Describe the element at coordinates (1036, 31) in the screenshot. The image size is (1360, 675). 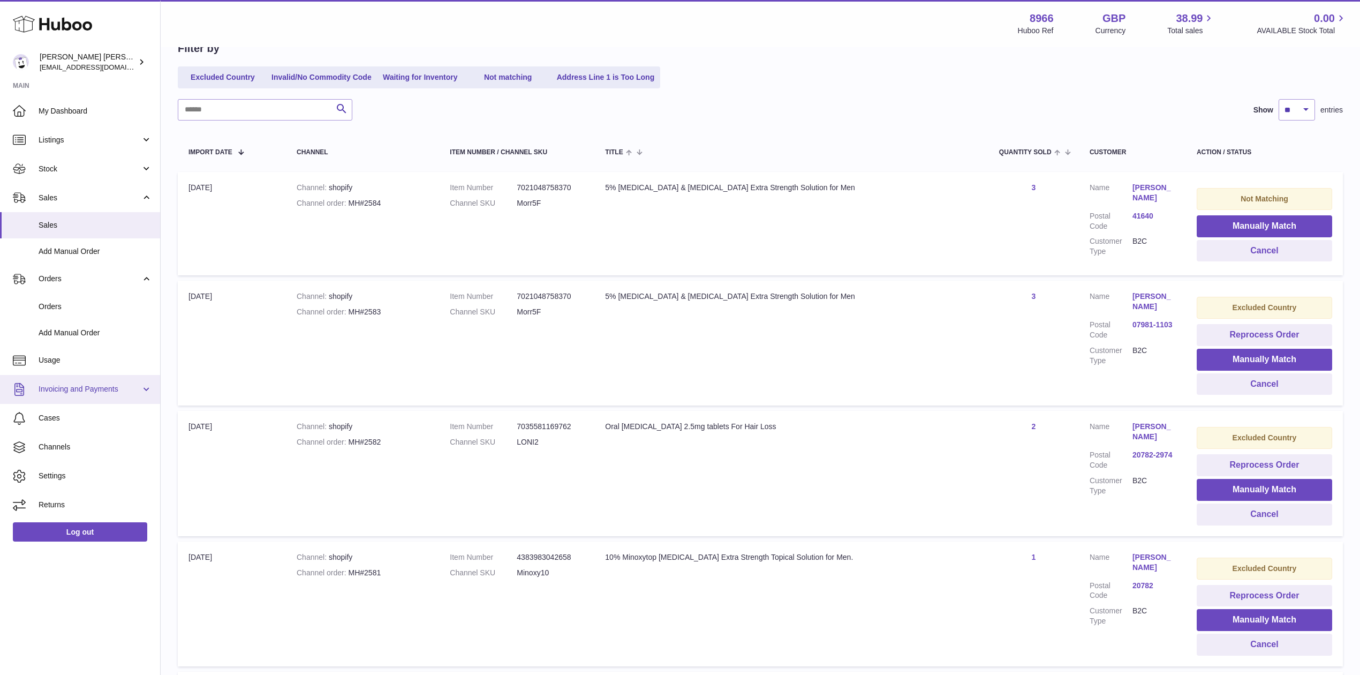
I see `div: Huboo Ref` at that location.